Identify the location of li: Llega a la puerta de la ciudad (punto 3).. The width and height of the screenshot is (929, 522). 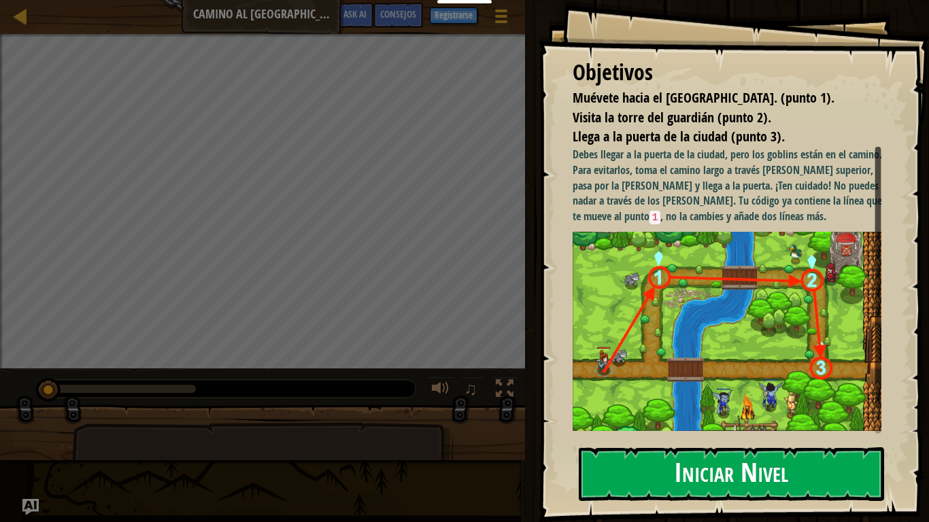
(717, 137).